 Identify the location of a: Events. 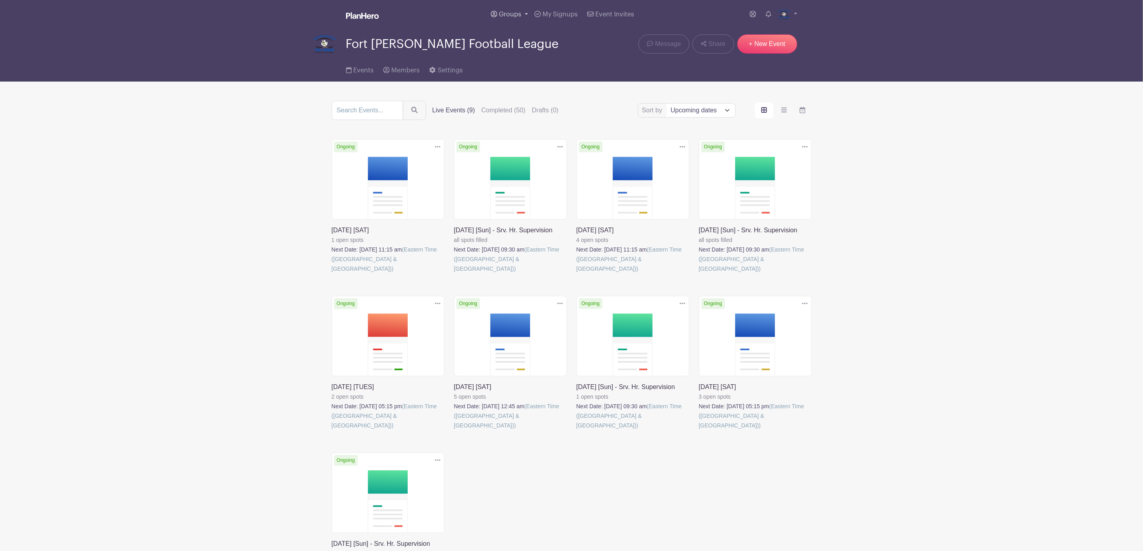
(360, 69).